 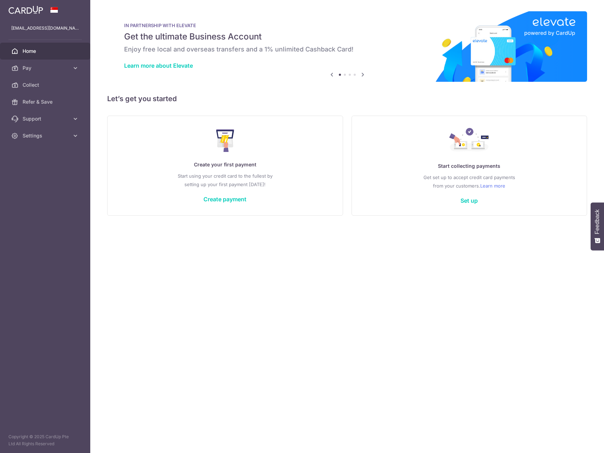 What do you see at coordinates (493, 186) in the screenshot?
I see `a: Learn more` at bounding box center [493, 186].